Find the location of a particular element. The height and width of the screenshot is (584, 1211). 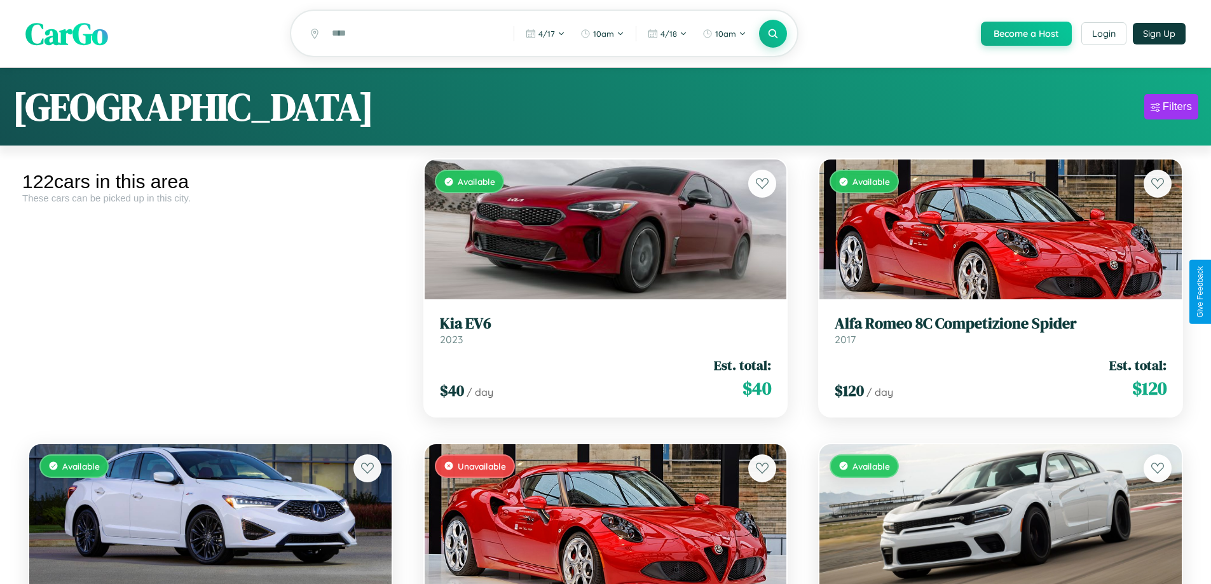

h3: Alfa Romeo 8C Competizione Spider is located at coordinates (1000, 323).